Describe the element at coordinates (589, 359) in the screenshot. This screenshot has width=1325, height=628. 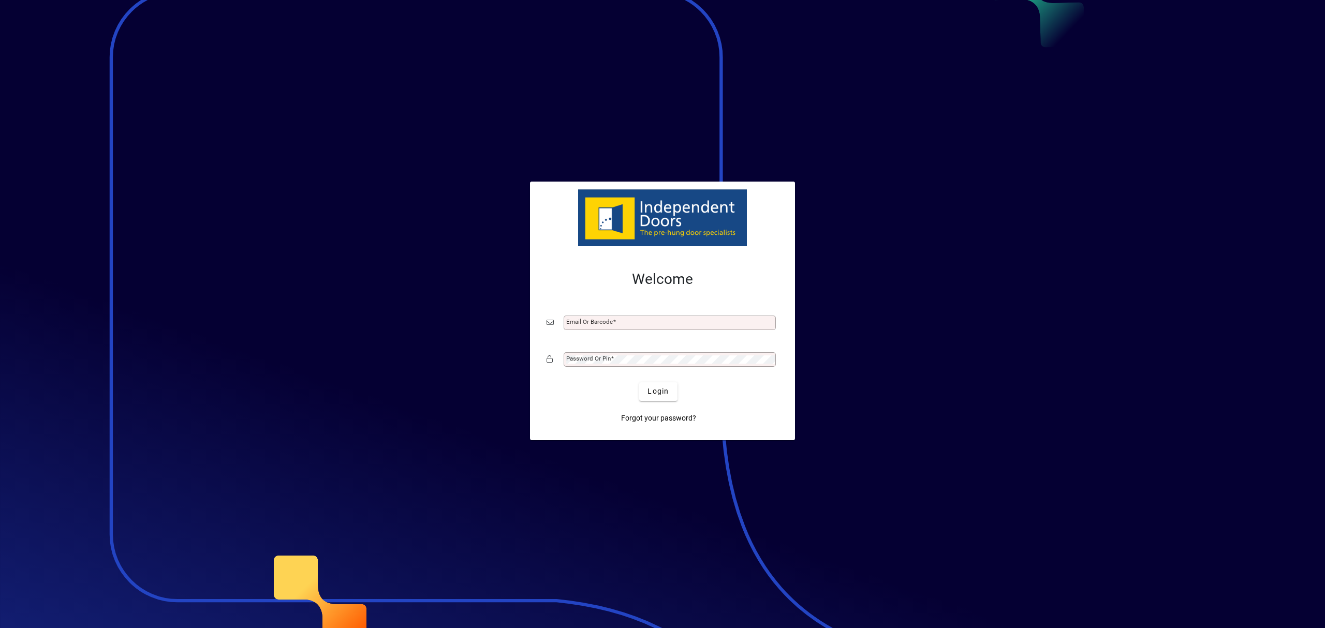
I see `mat-label: Password or Pin` at that location.